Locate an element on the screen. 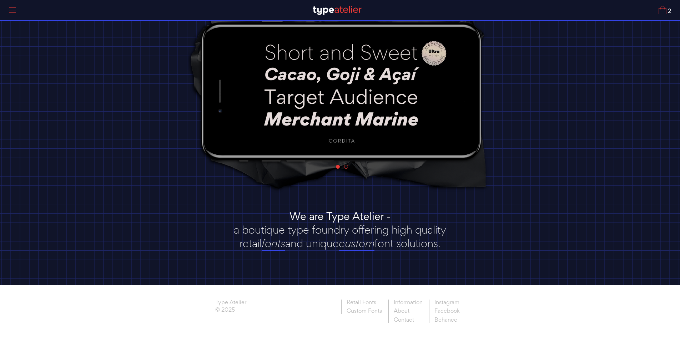 This screenshot has height=337, width=680. a: fonts is located at coordinates (273, 244).